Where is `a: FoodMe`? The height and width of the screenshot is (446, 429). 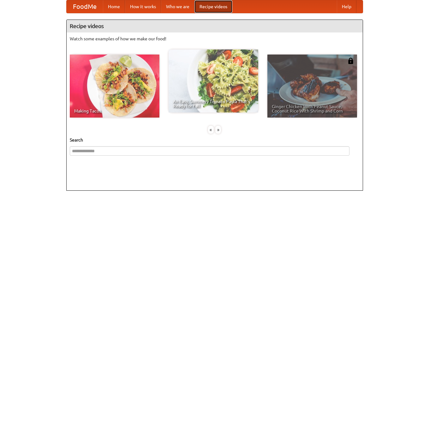
a: FoodMe is located at coordinates (85, 7).